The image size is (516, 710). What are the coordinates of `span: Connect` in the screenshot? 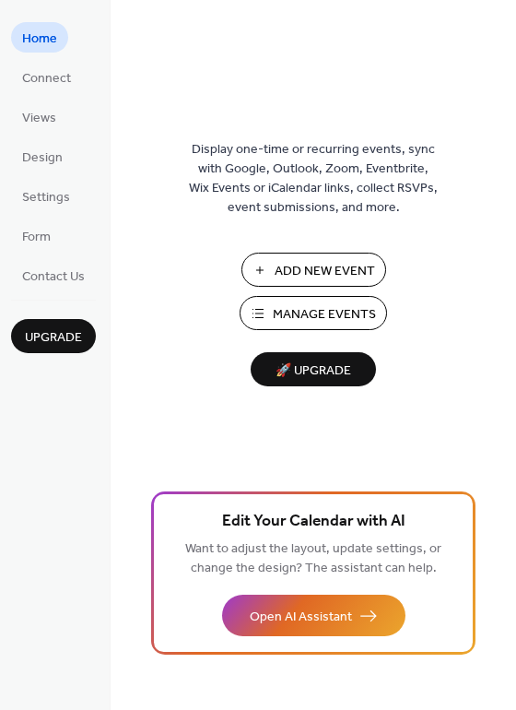 It's located at (46, 78).